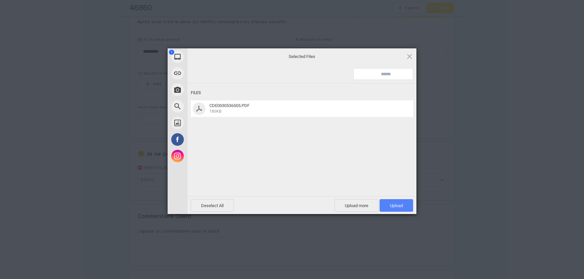 This screenshot has height=279, width=584. What do you see at coordinates (207, 73) in the screenshot?
I see `div: Link (URL)` at bounding box center [207, 73].